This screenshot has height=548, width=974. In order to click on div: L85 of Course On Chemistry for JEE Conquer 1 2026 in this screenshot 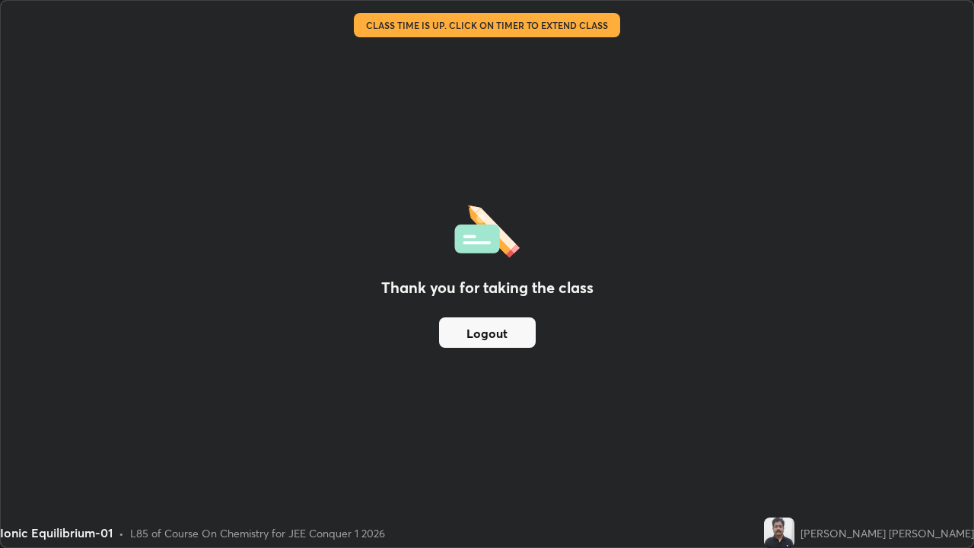, I will do `click(257, 533)`.